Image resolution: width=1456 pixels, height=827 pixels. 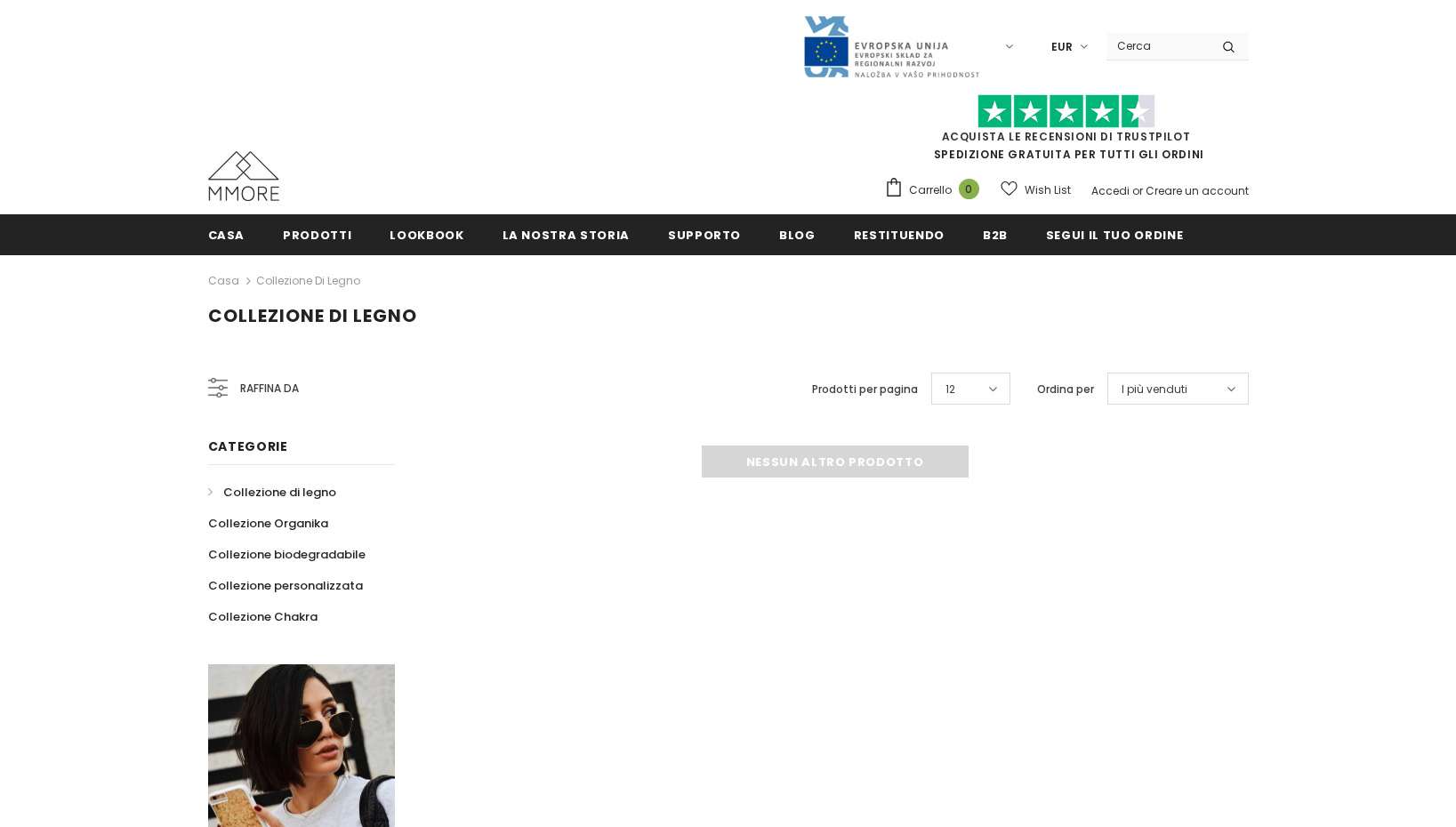 What do you see at coordinates (316, 234) in the screenshot?
I see `a: Prodotti` at bounding box center [316, 234].